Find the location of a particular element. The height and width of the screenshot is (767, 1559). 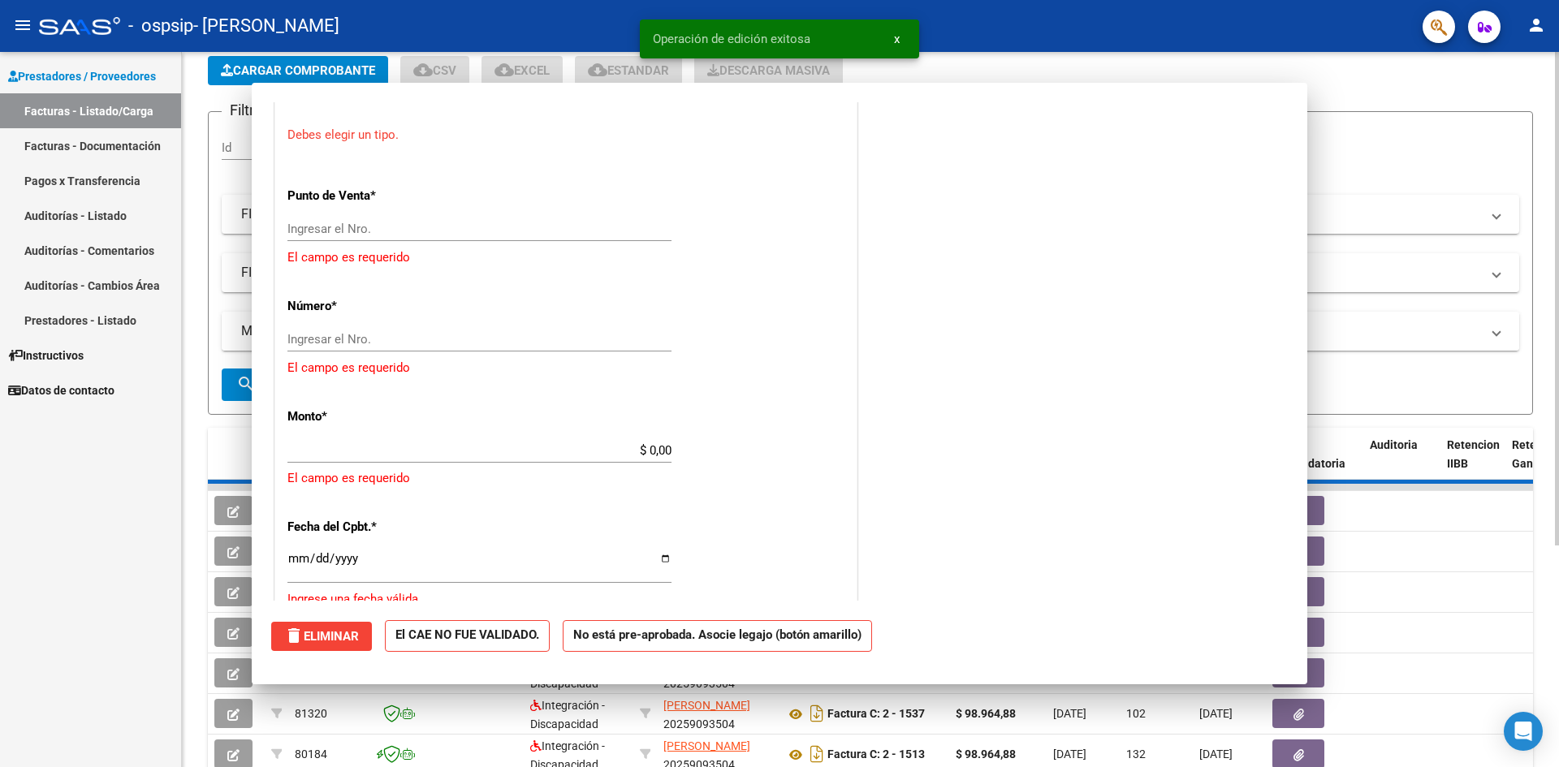

div: Open Intercom Messenger is located at coordinates (1523, 731).